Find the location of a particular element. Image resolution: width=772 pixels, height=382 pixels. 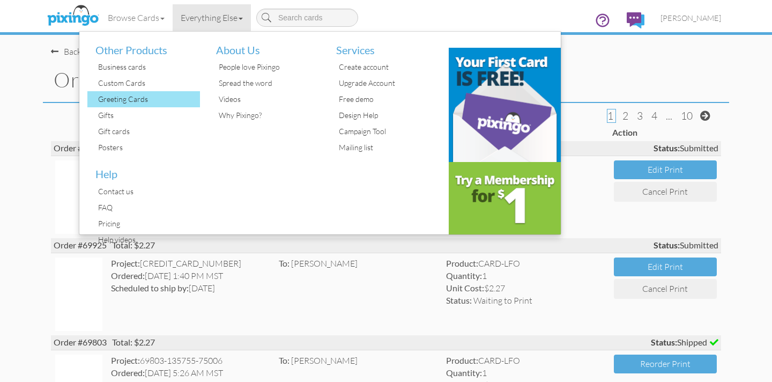

div: Pricing is located at coordinates (147, 223).